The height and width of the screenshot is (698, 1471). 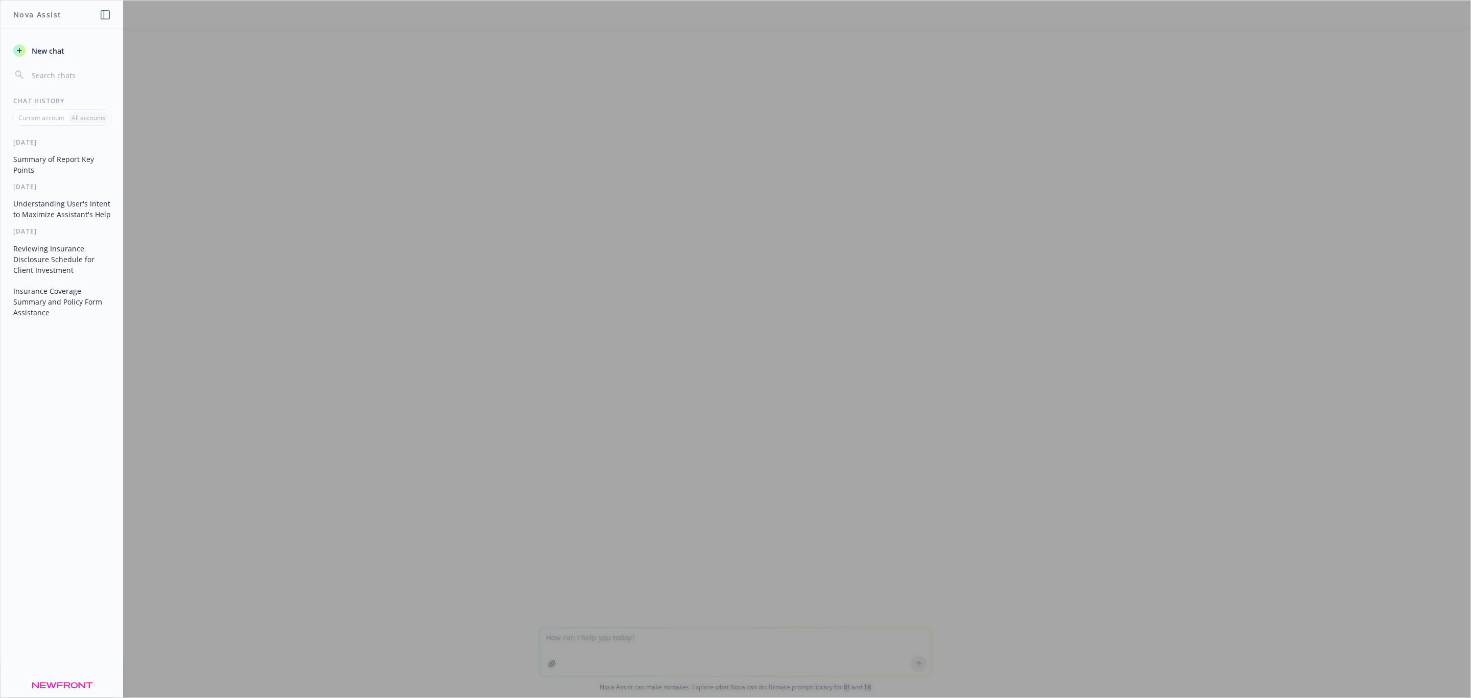 What do you see at coordinates (47, 51) in the screenshot?
I see `span: New chat` at bounding box center [47, 51].